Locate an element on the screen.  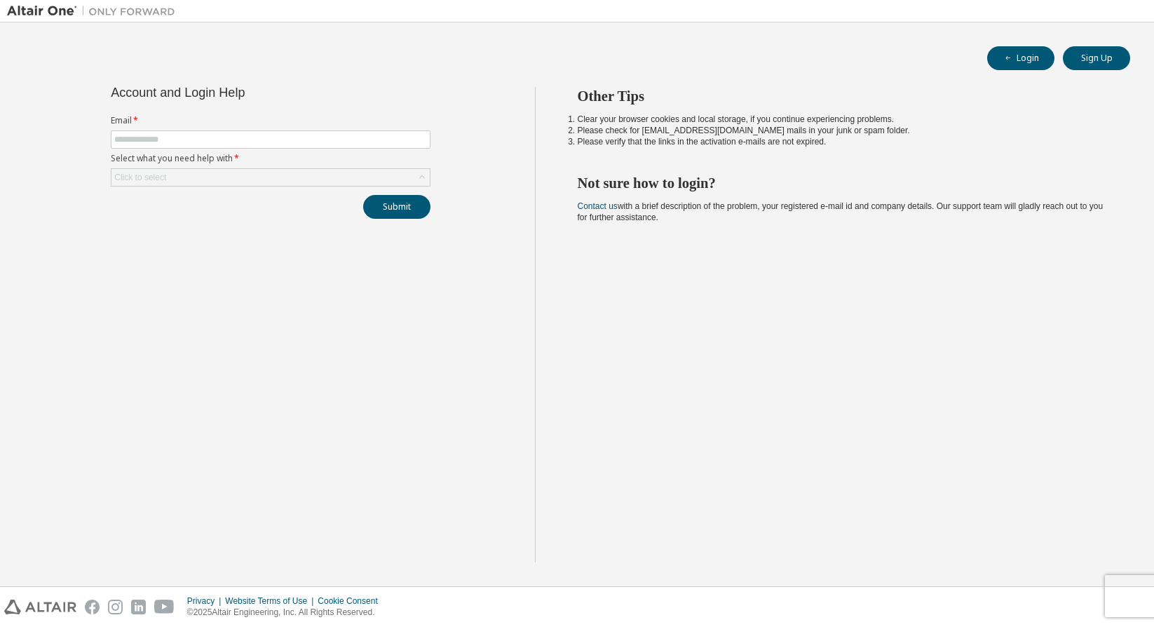
button: Login is located at coordinates (1021, 58).